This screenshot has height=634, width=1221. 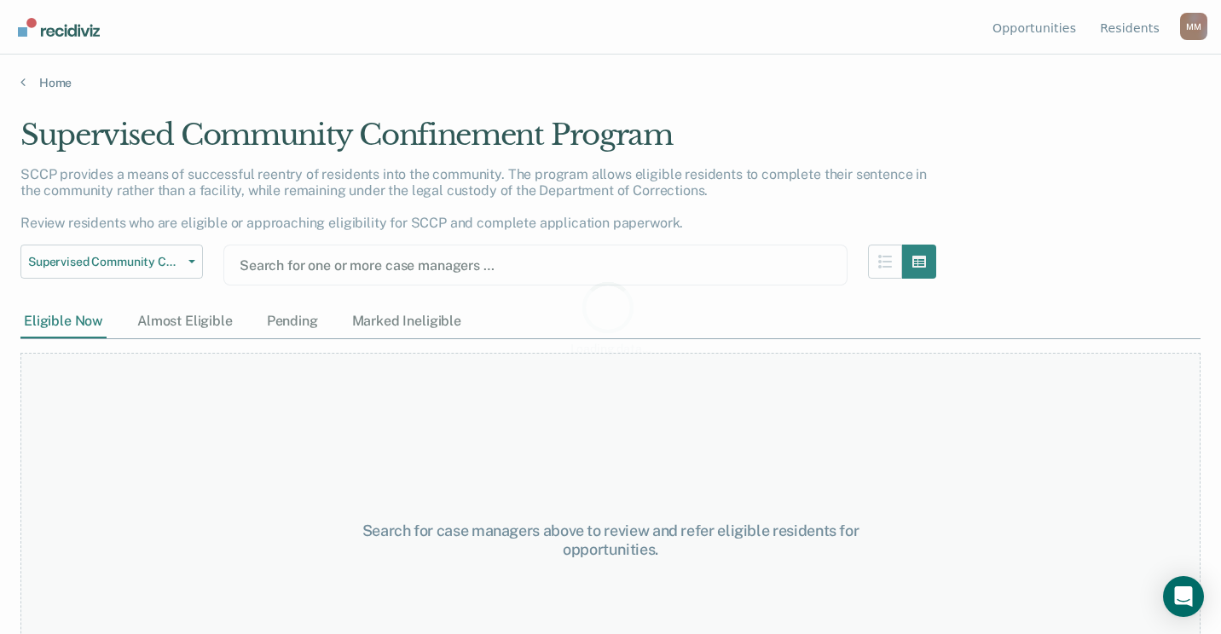 What do you see at coordinates (185, 321) in the screenshot?
I see `div: Almost Eligible` at bounding box center [185, 321].